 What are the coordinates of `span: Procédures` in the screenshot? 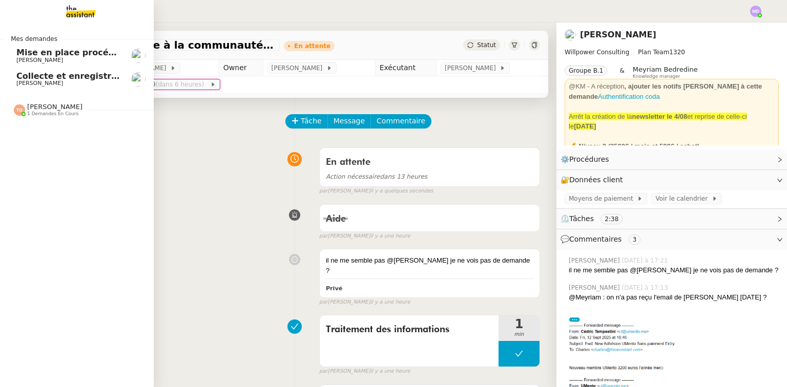 It's located at (589, 159).